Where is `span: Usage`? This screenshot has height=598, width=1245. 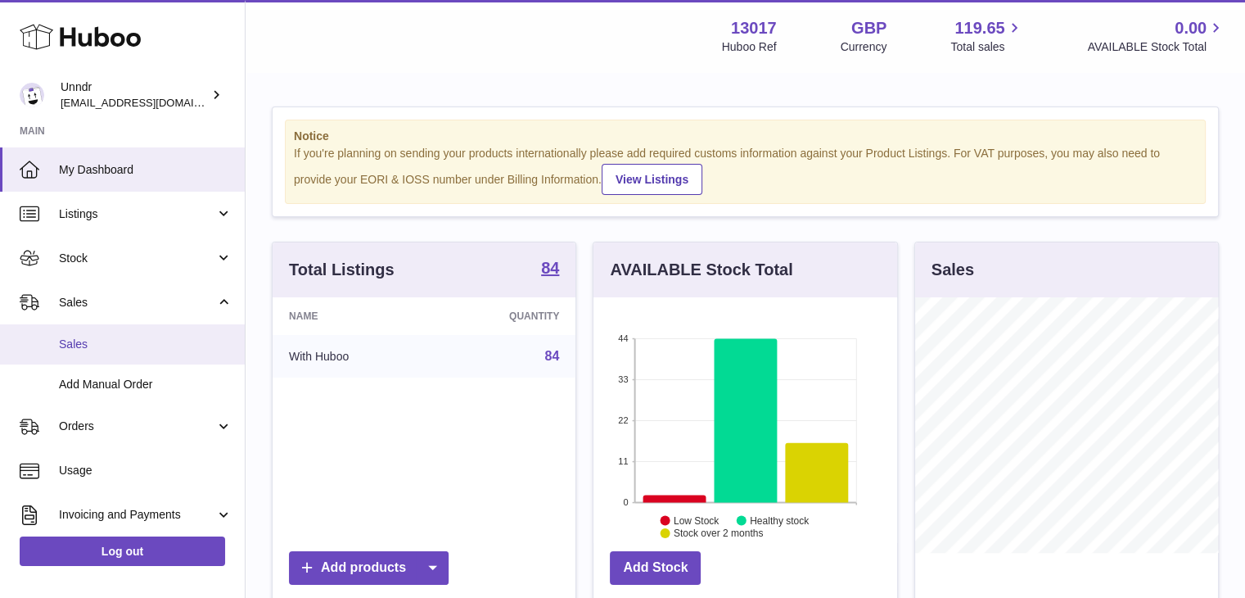 span: Usage is located at coordinates (146, 470).